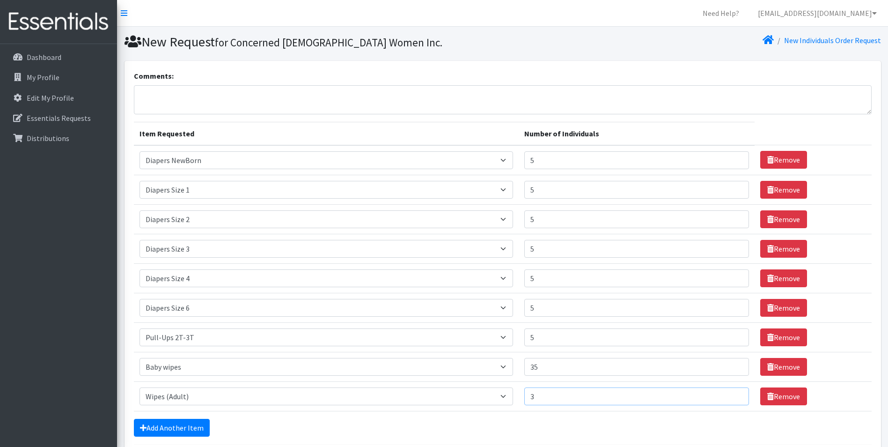 Image resolution: width=888 pixels, height=447 pixels. I want to click on img: HumanEssentials, so click(59, 22).